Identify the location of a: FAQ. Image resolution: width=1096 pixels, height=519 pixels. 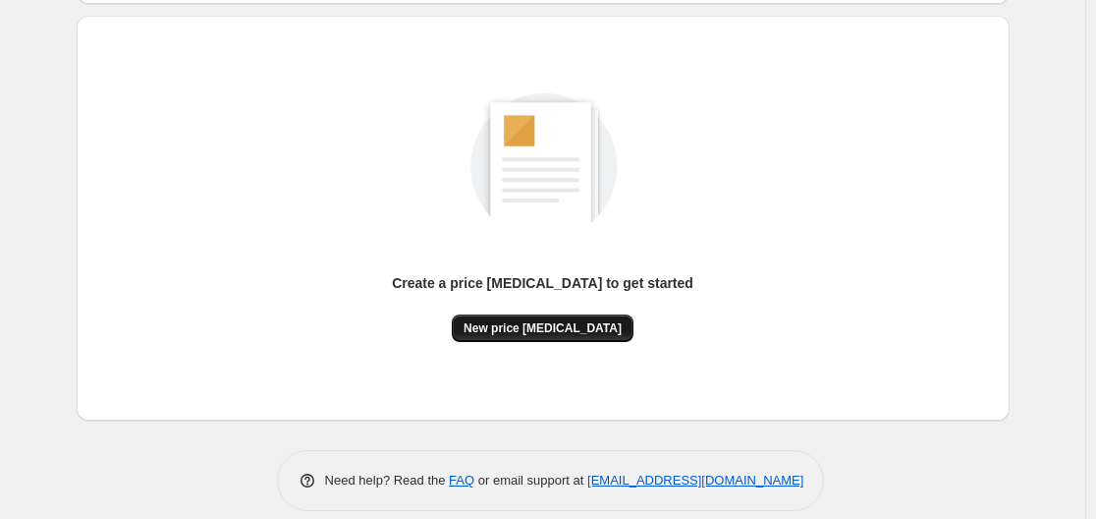
(462, 479).